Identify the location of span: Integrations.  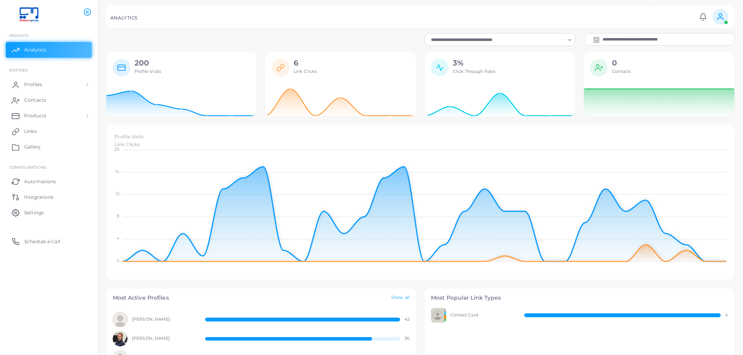
(39, 197).